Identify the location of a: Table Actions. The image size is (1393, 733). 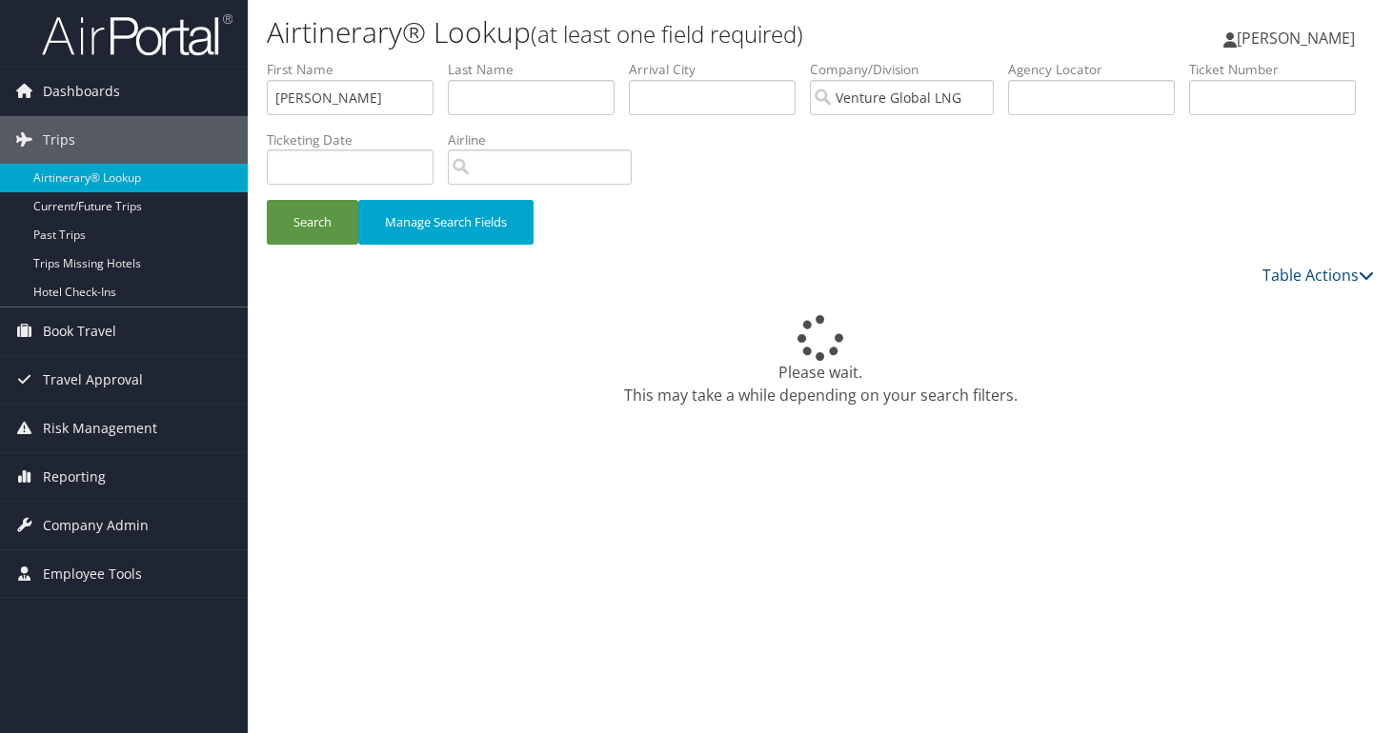
(1317, 275).